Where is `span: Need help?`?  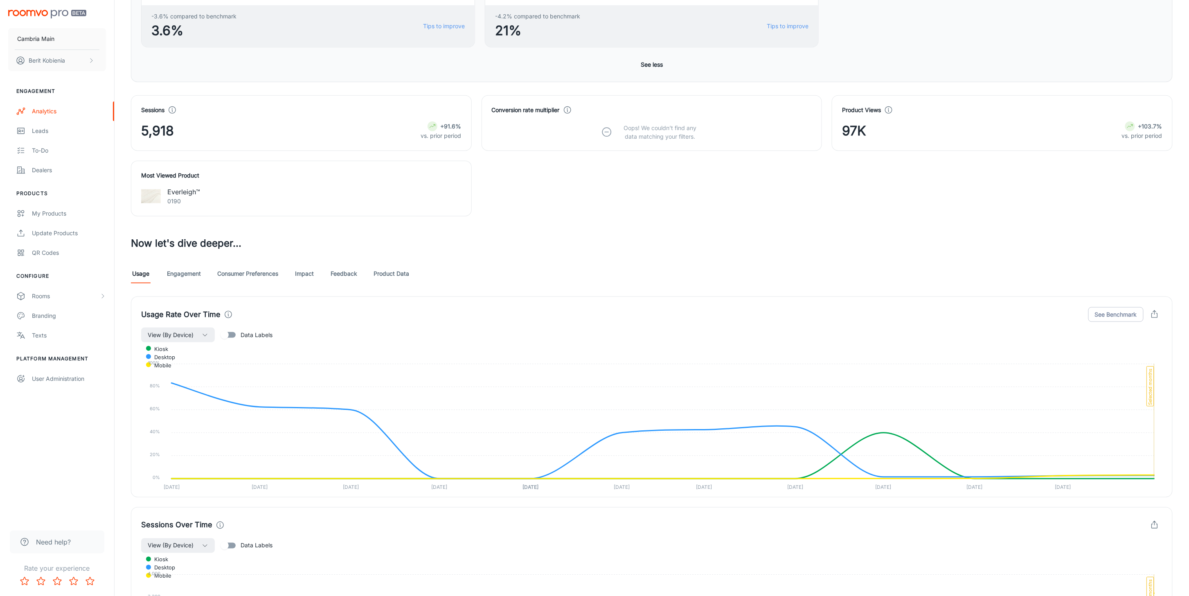
span: Need help? is located at coordinates (53, 542).